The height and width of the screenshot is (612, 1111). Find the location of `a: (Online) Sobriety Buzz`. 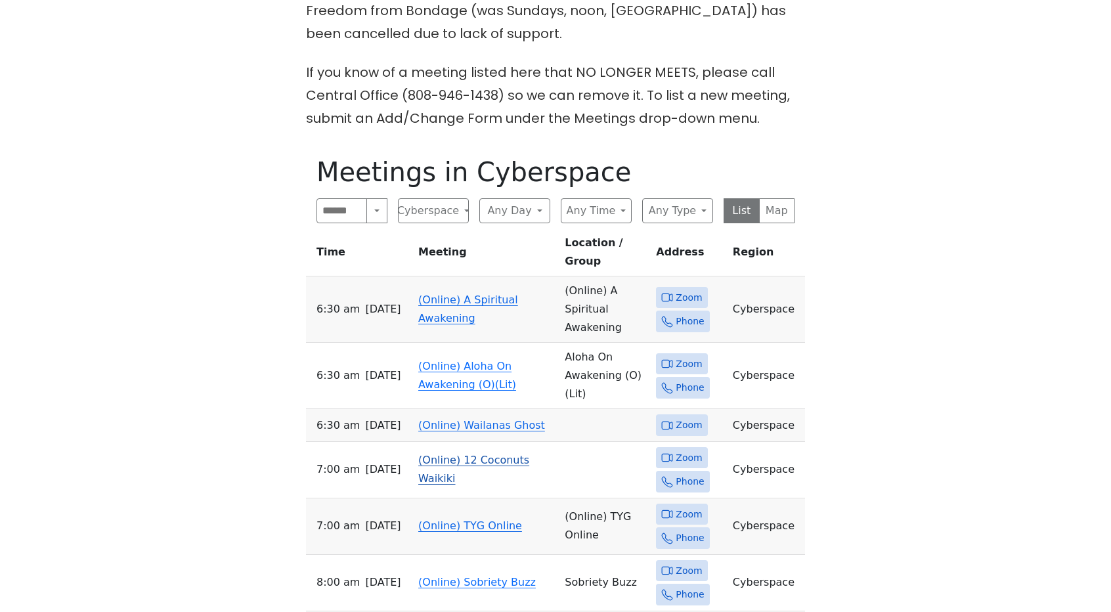

a: (Online) Sobriety Buzz is located at coordinates (477, 582).